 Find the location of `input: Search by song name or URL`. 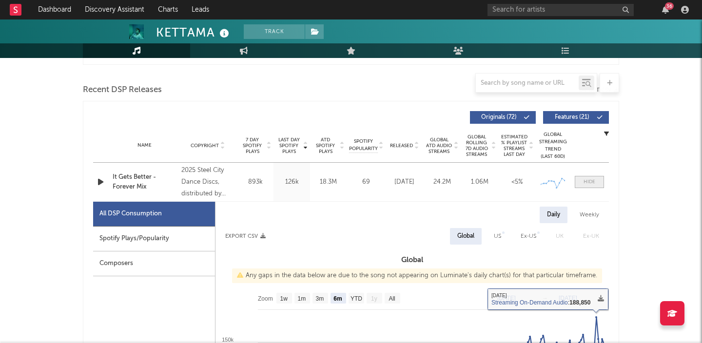

input: Search by song name or URL is located at coordinates (527, 83).